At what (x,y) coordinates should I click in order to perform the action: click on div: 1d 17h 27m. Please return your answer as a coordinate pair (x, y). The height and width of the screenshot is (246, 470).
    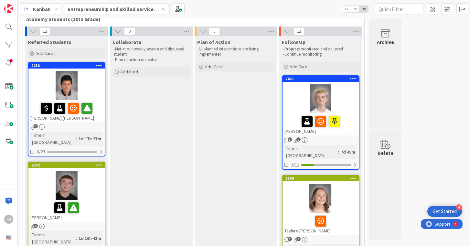
    Looking at the image, I should click on (90, 139).